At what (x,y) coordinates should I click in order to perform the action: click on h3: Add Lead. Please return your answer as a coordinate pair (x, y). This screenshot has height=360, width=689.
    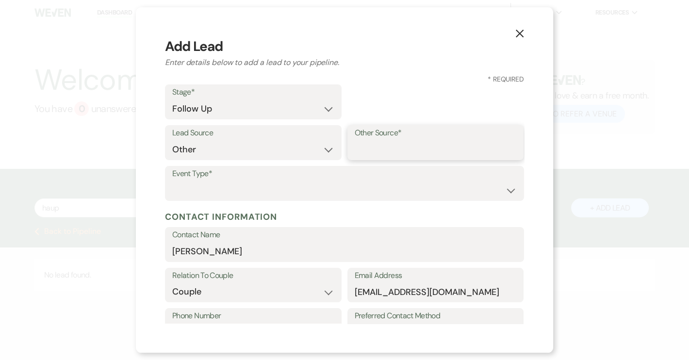
    Looking at the image, I should click on (344, 47).